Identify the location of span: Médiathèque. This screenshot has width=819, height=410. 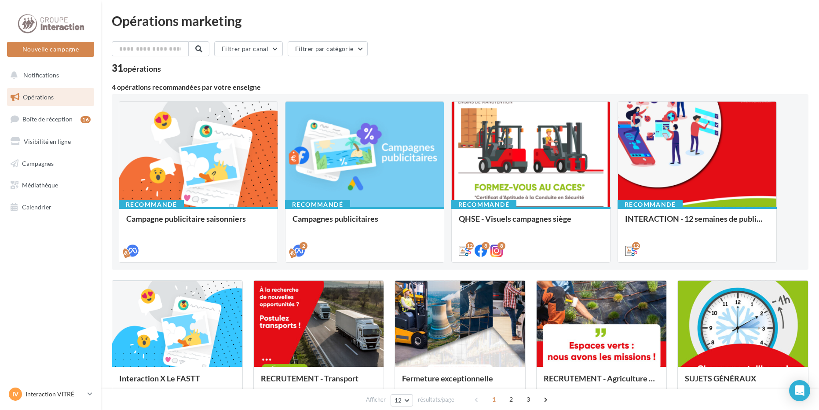
(40, 185).